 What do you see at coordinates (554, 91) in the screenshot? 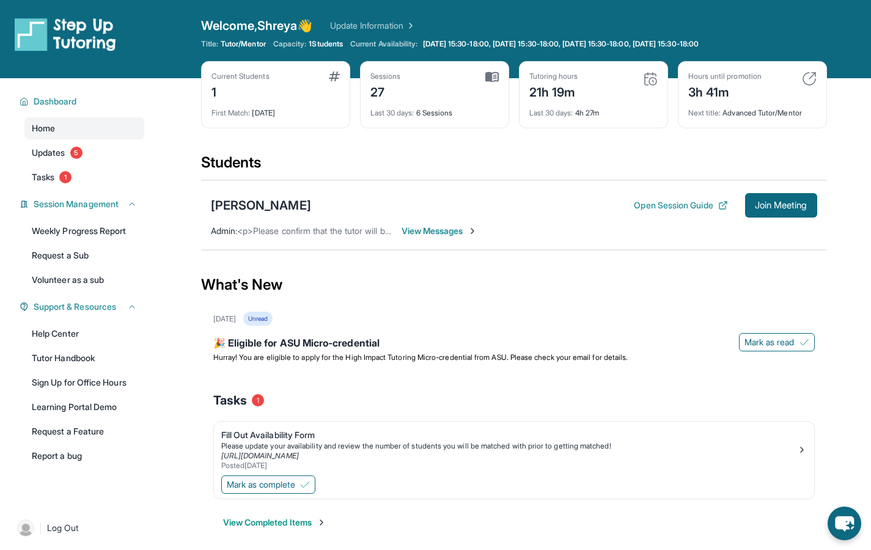
I see `div: 21h 19m` at bounding box center [554, 91].